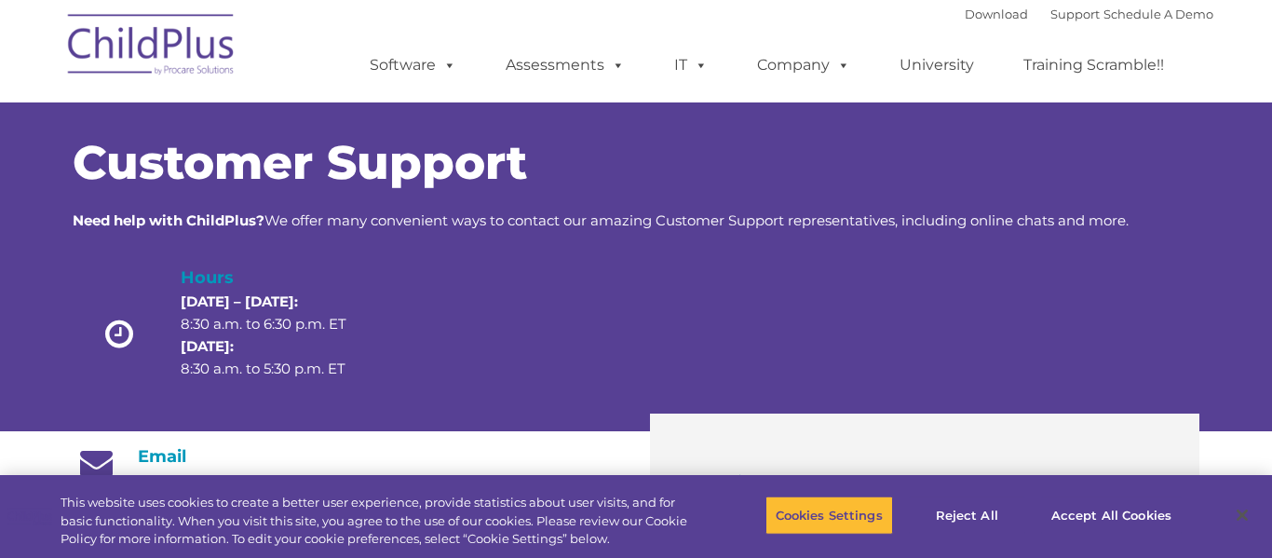 The width and height of the screenshot is (1272, 558). I want to click on a: Assessments, so click(565, 65).